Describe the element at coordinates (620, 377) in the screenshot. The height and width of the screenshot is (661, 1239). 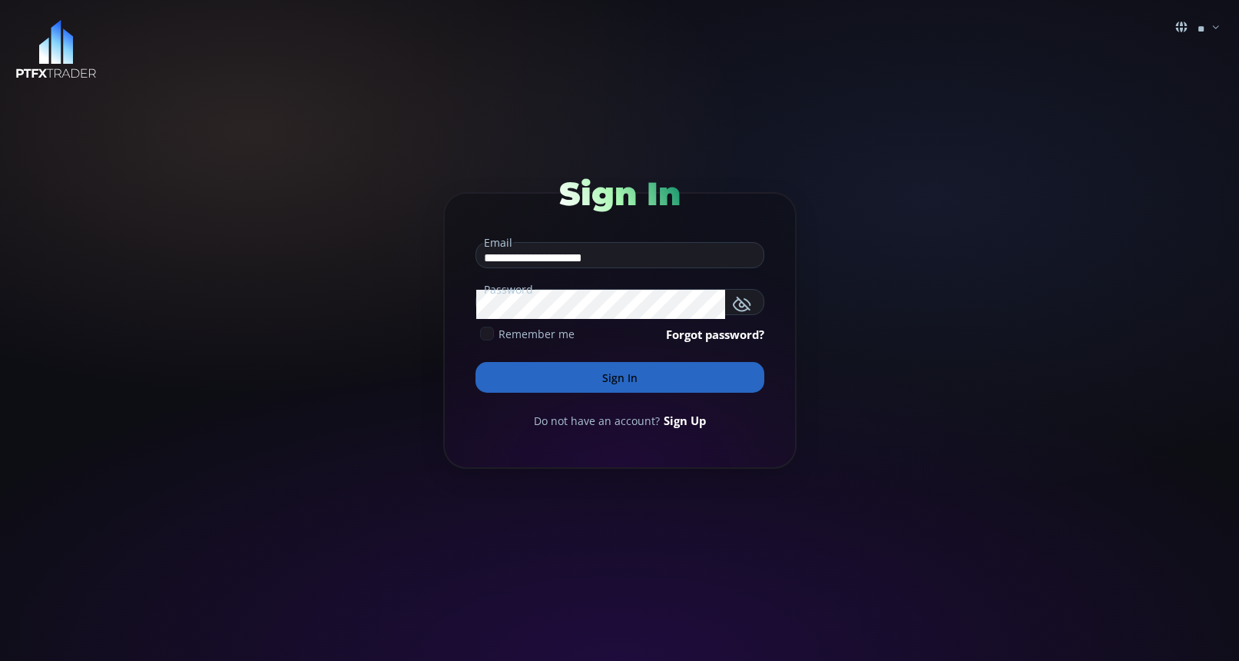
I see `button: Sign In` at that location.